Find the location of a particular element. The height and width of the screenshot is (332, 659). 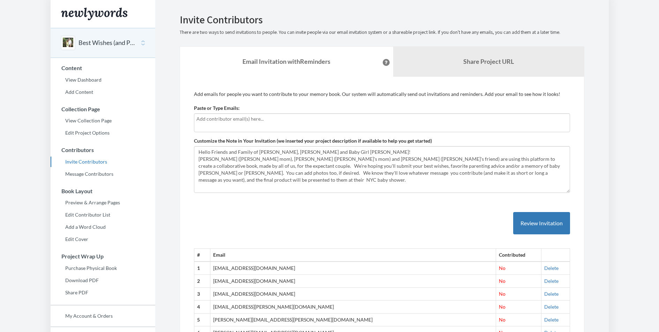

a: Add a Word Cloud is located at coordinates (103, 227).